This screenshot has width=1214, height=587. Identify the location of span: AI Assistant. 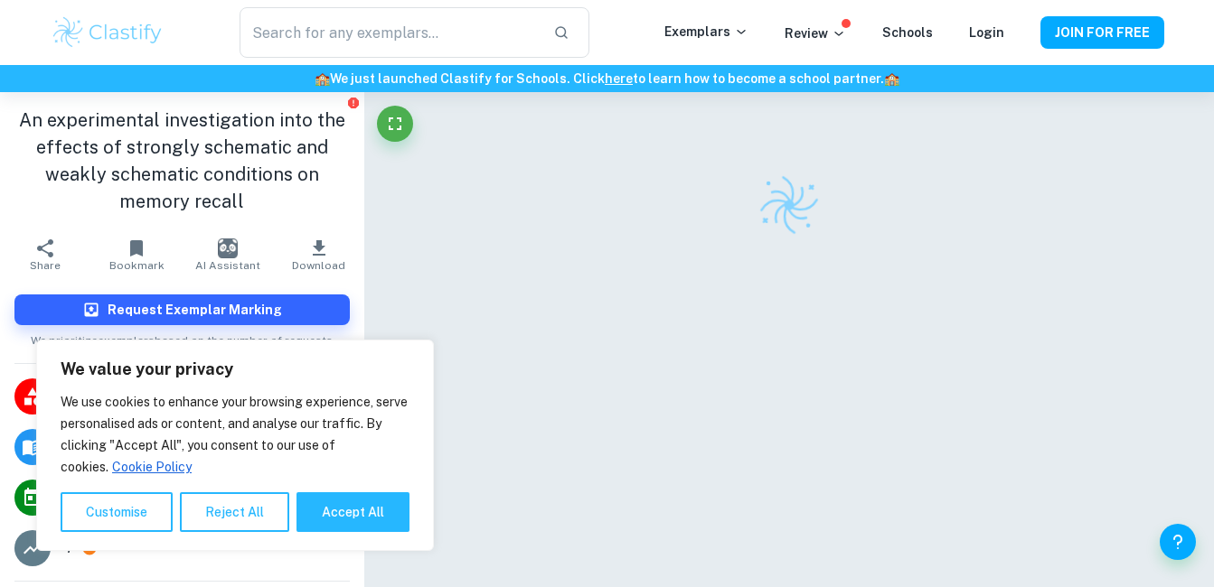
(228, 266).